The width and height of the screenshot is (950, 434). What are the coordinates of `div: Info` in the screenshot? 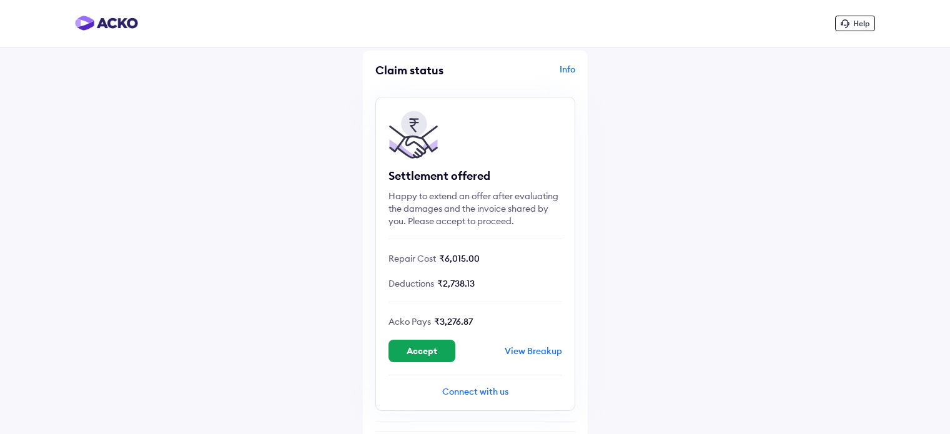 It's located at (526, 75).